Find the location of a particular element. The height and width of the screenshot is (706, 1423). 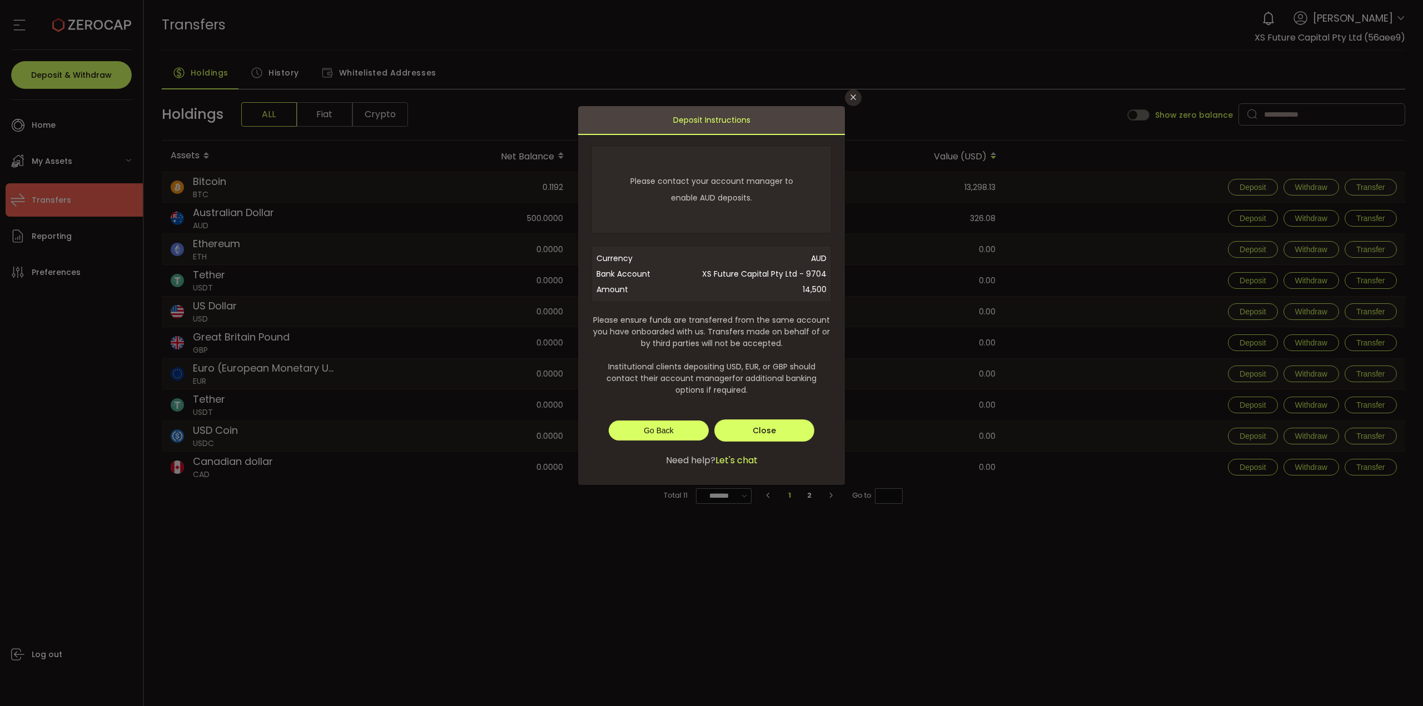

span: Let's chat is located at coordinates (736, 461).